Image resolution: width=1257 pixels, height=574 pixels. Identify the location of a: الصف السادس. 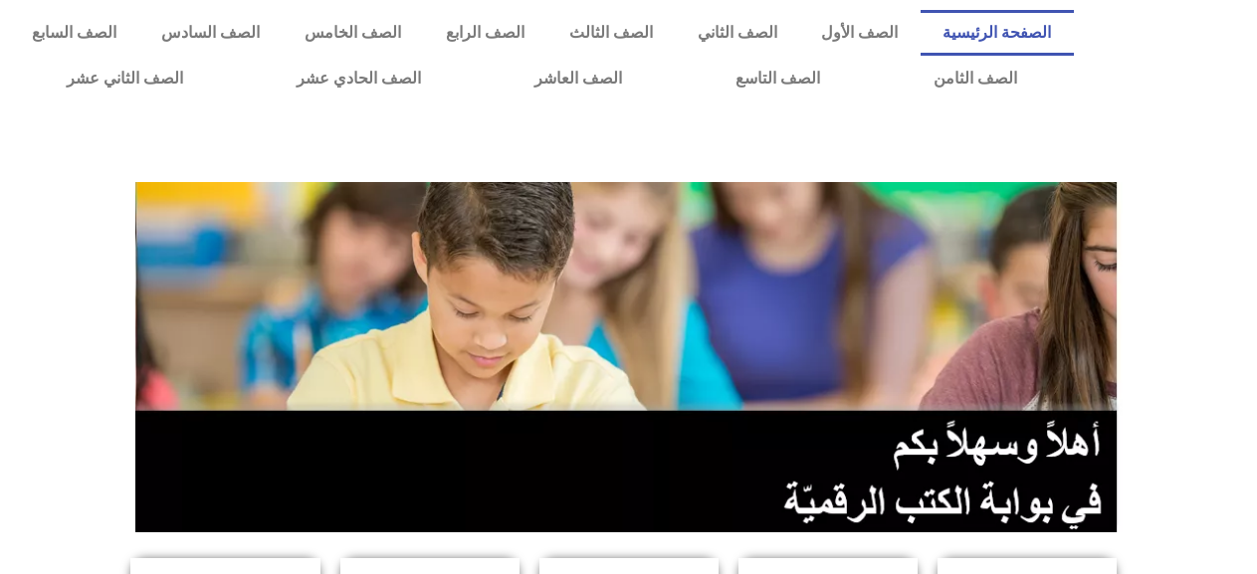
(211, 33).